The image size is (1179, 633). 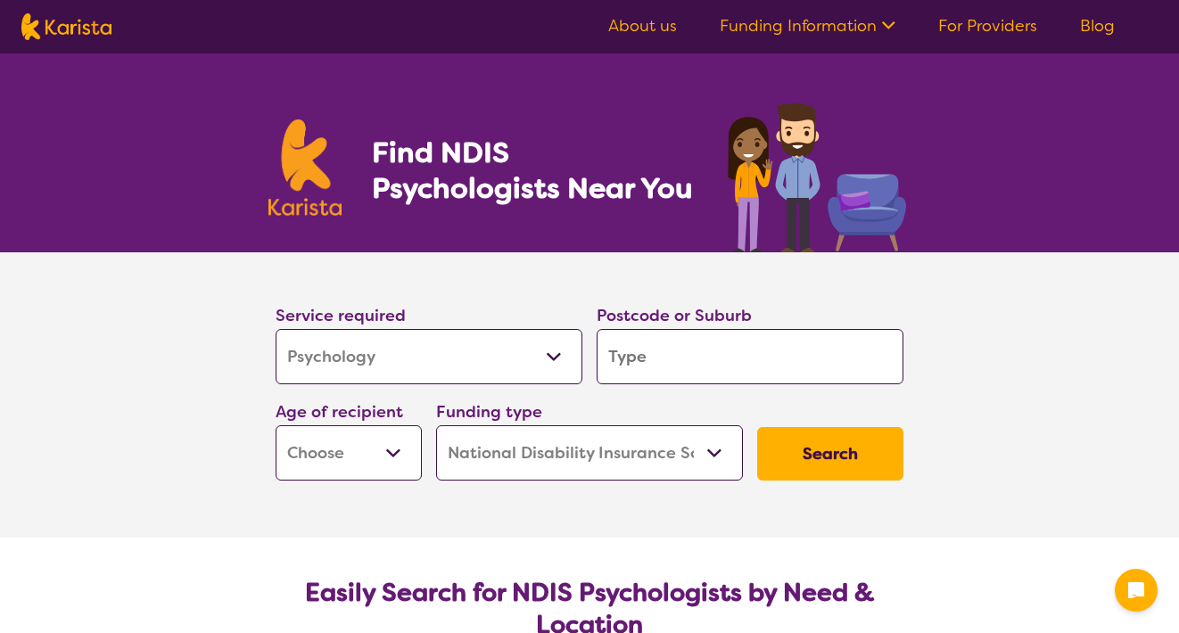 I want to click on a: About us, so click(x=642, y=26).